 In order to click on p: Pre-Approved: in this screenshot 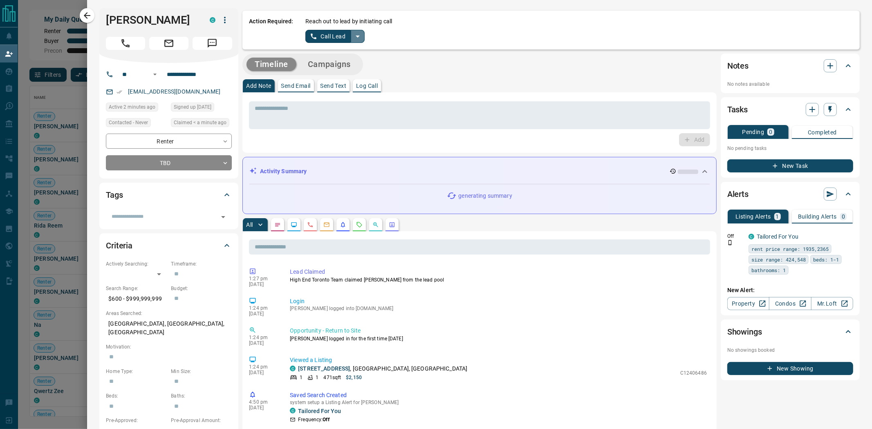, I will do `click(136, 421)`.